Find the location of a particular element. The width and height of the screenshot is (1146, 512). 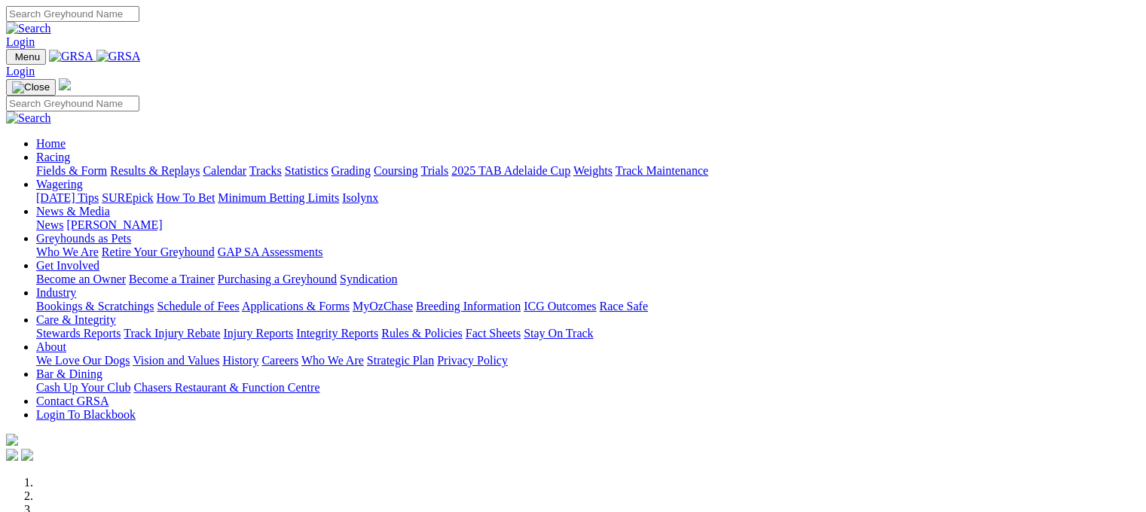

a: Cash Up Your Club is located at coordinates (83, 387).